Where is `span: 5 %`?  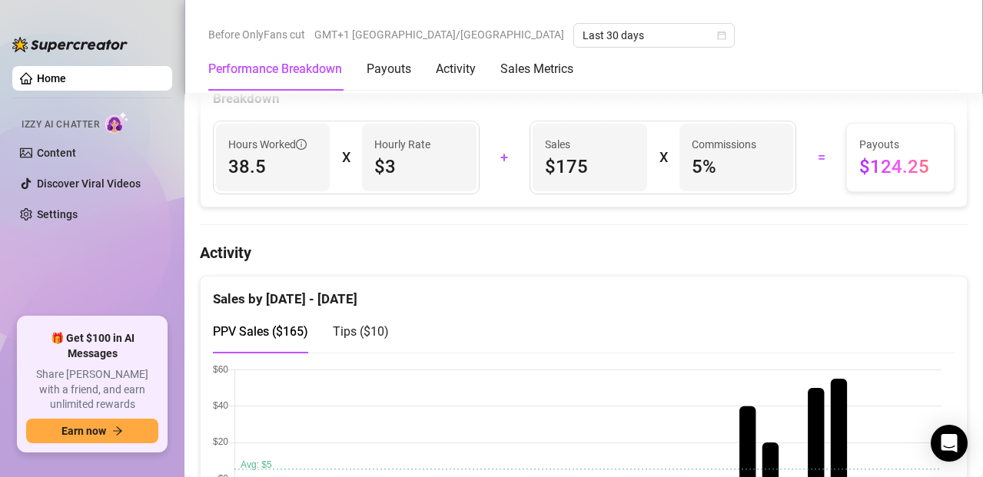 span: 5 % is located at coordinates (737, 167).